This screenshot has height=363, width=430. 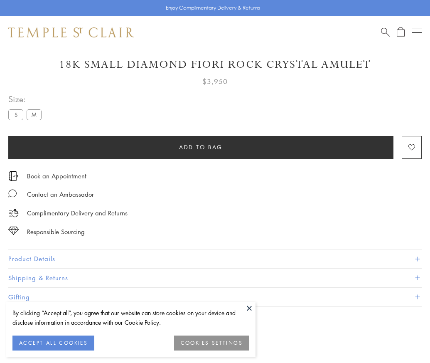 I want to click on span: Size:, so click(x=27, y=99).